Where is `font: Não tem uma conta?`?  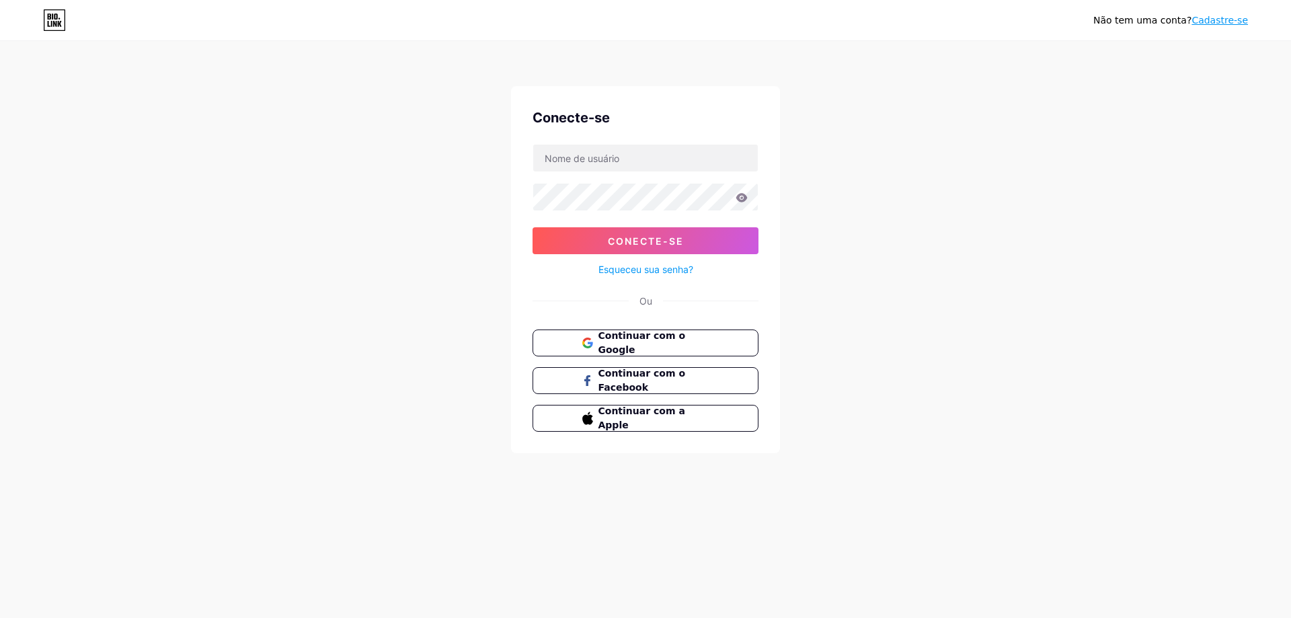 font: Não tem uma conta? is located at coordinates (1142, 20).